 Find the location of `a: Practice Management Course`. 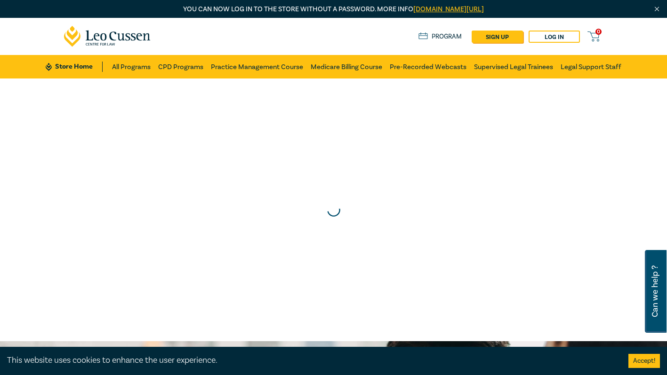

a: Practice Management Course is located at coordinates (257, 67).